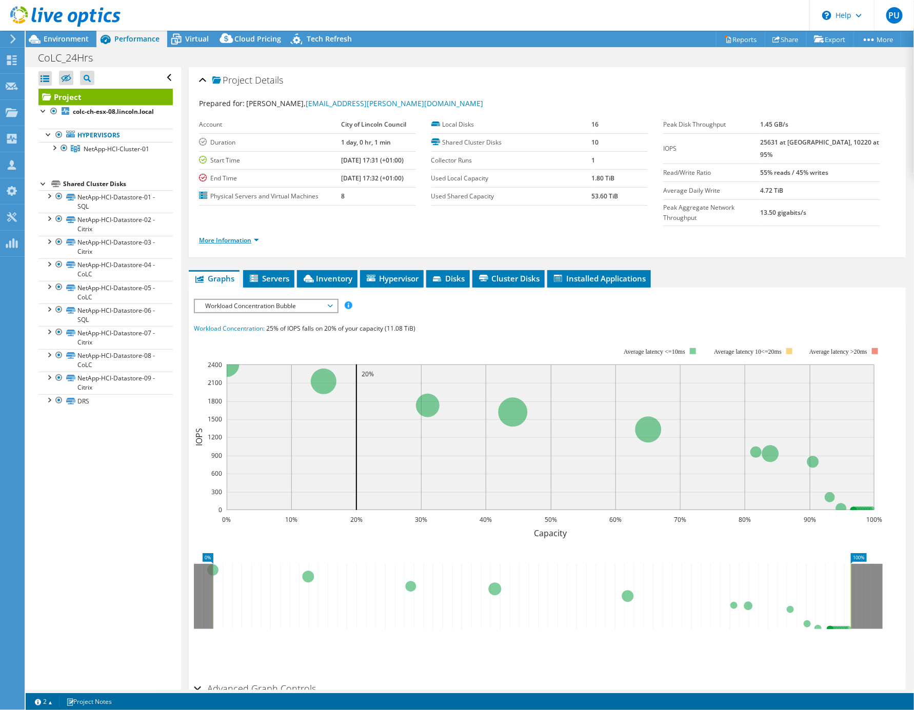  I want to click on a: Project Notes, so click(89, 701).